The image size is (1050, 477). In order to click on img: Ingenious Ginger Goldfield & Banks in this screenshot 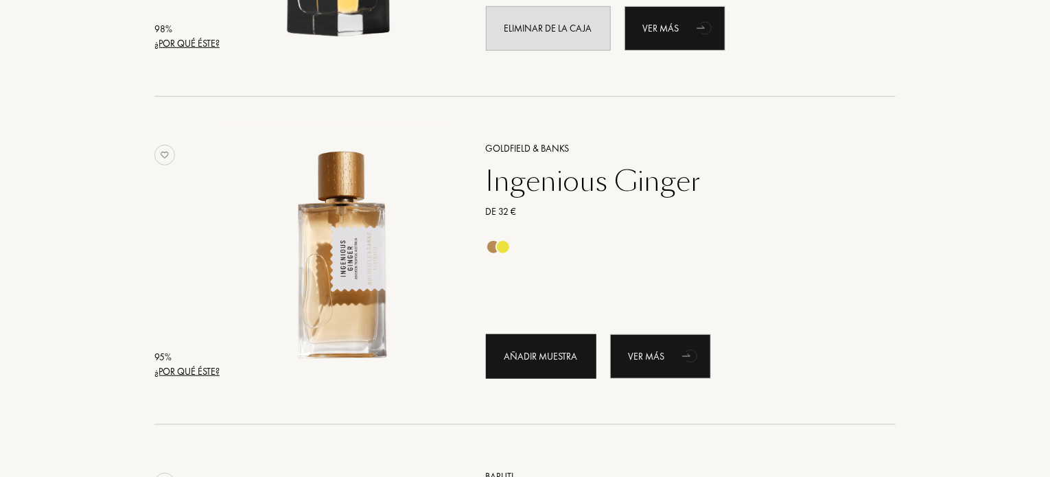, I will do `click(339, 253)`.